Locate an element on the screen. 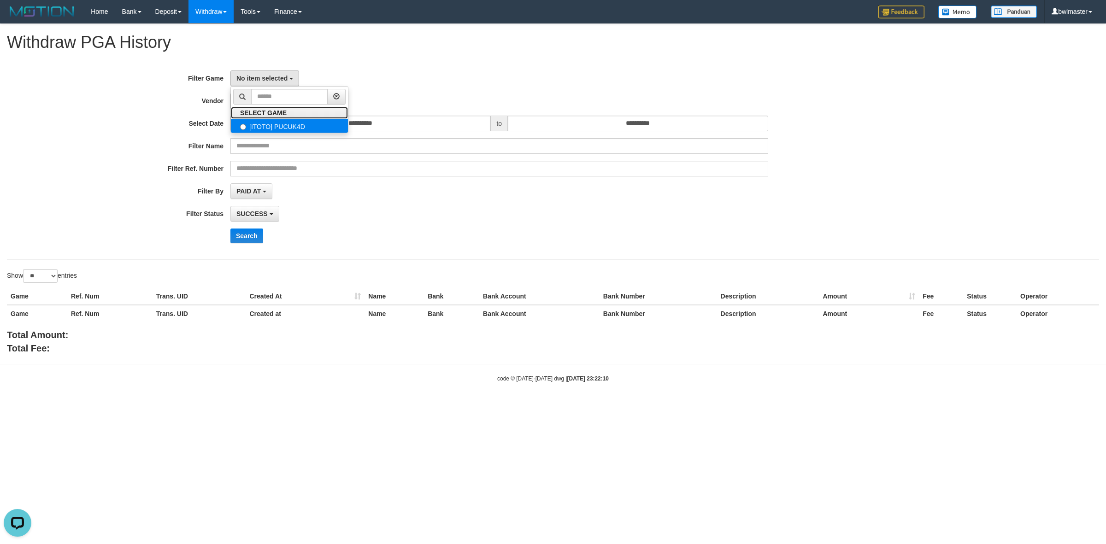  img: MOTION_logo.png is located at coordinates (42, 12).